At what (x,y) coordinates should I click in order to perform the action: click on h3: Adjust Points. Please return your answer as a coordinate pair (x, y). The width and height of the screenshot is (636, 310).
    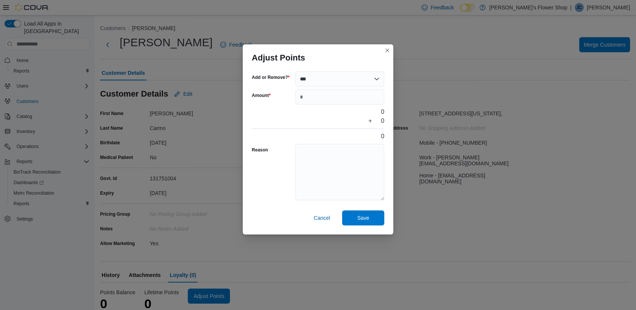
    Looking at the image, I should click on (278, 58).